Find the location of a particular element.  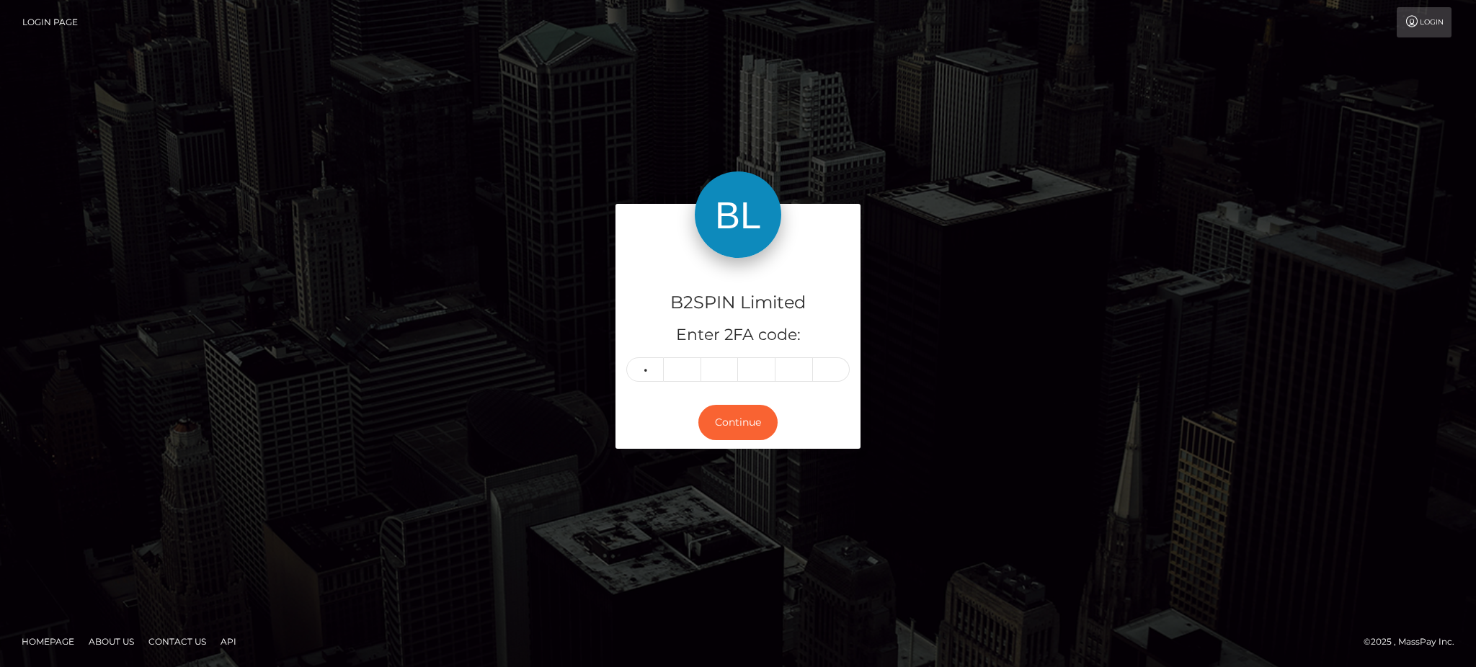

h5: Enter 2FA code: is located at coordinates (738, 335).